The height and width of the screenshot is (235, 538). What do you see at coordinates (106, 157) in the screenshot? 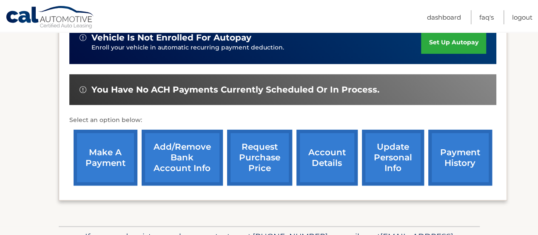
I see `a: make a payment` at bounding box center [106, 157].